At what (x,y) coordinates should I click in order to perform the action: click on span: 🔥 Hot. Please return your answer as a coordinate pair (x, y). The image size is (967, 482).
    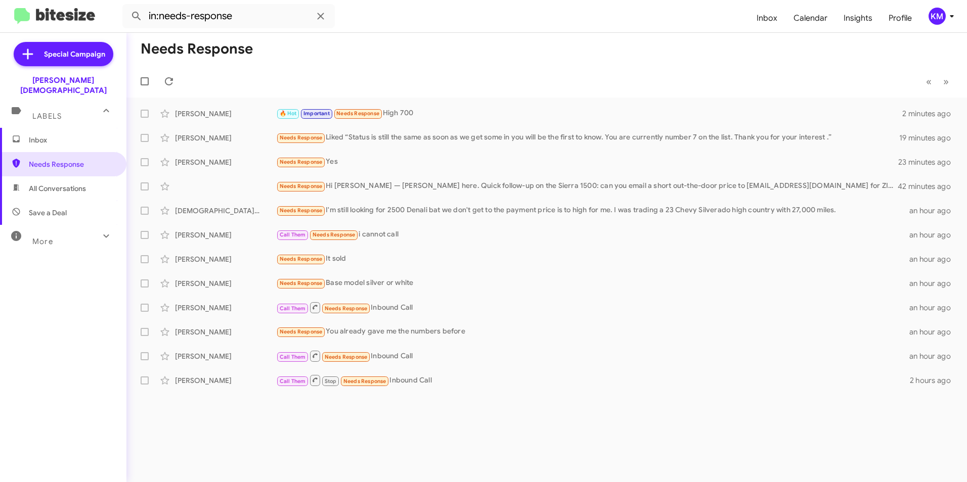
    Looking at the image, I should click on (288, 113).